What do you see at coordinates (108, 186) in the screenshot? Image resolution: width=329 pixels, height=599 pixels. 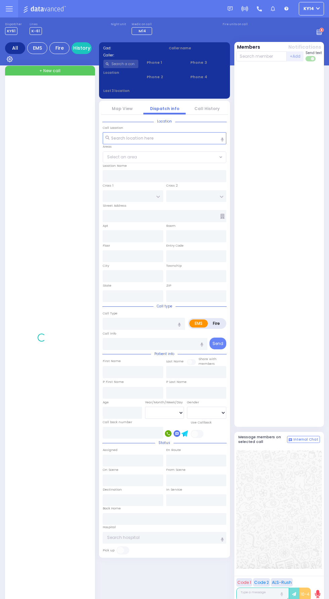 I see `label: Cross 1` at bounding box center [108, 186].